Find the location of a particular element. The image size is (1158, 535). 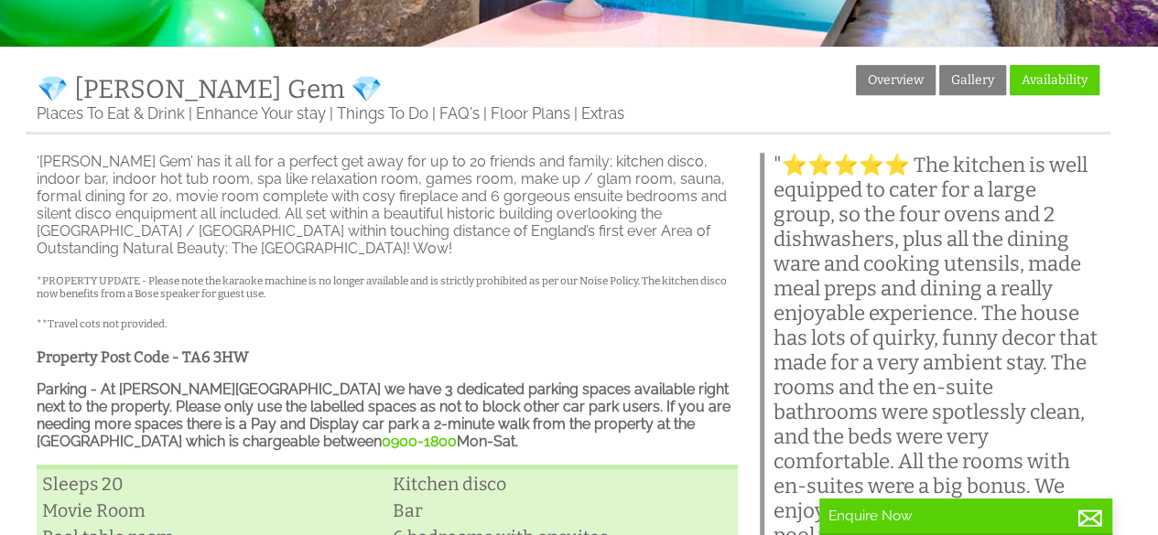

li: Movie Room is located at coordinates (211, 511).